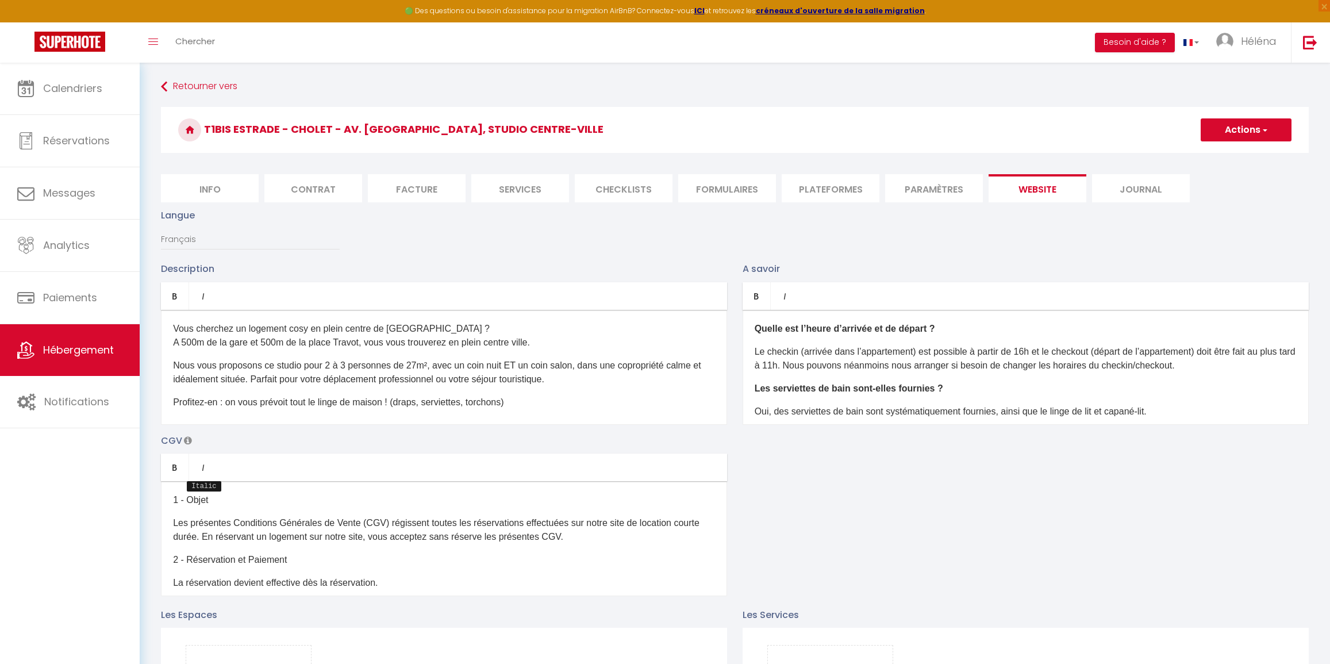 This screenshot has width=1330, height=664. Describe the element at coordinates (1025, 359) in the screenshot. I see `p: Le checkin (arrivée dans l’appartement) est possible à partir de 16h et le checkout (départ de l’...` at that location.